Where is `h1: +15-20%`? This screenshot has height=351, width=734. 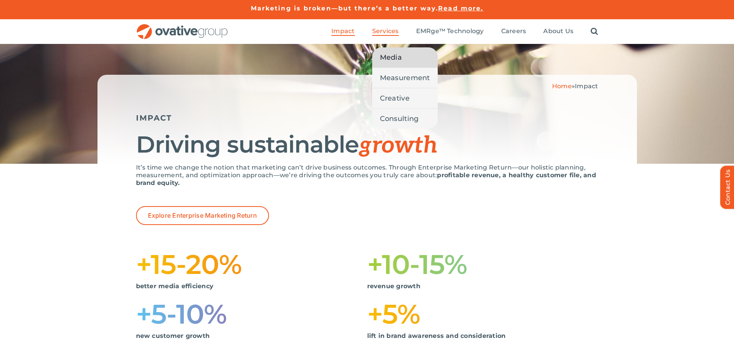 h1: +15-20% is located at coordinates (251, 264).